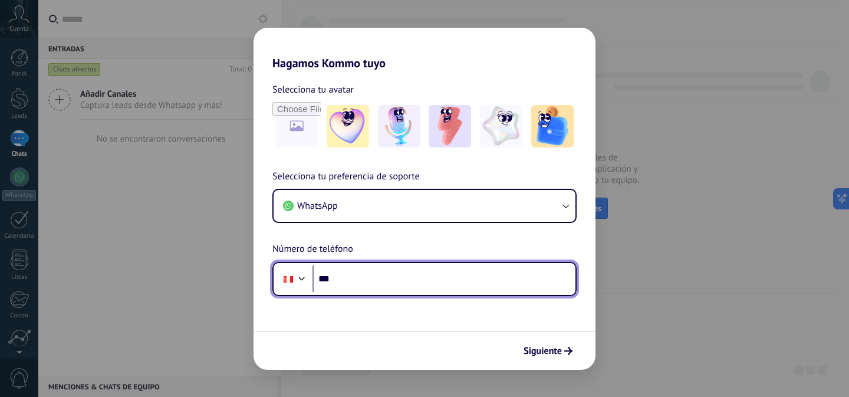 This screenshot has height=397, width=849. Describe the element at coordinates (313, 90) in the screenshot. I see `span: Selecciona tu avatar` at that location.